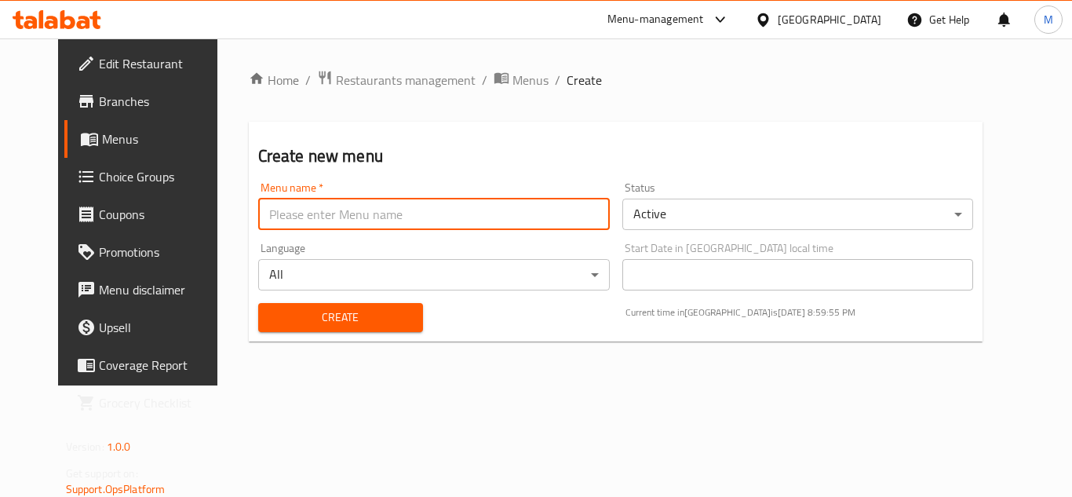 The image size is (1072, 497). What do you see at coordinates (151, 403) in the screenshot?
I see `a: Grocery Checklist` at bounding box center [151, 403].